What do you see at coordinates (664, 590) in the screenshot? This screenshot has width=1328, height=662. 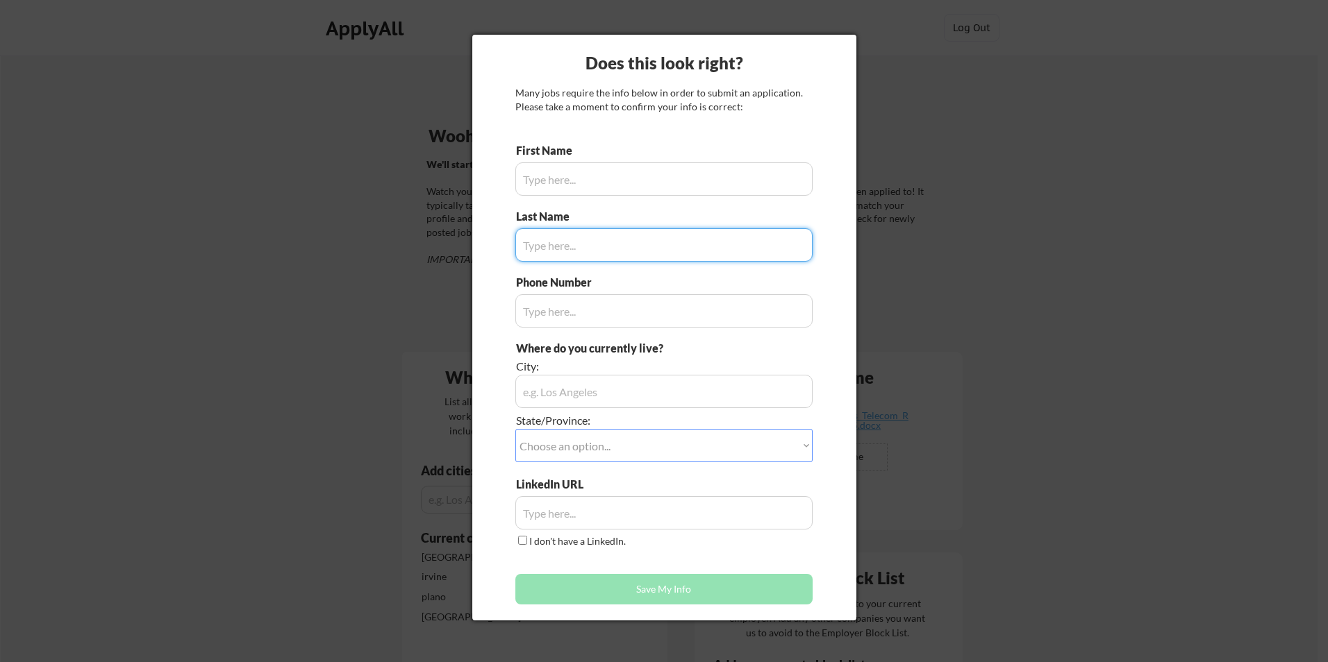 I see `button: Save My Info` at bounding box center [664, 590].